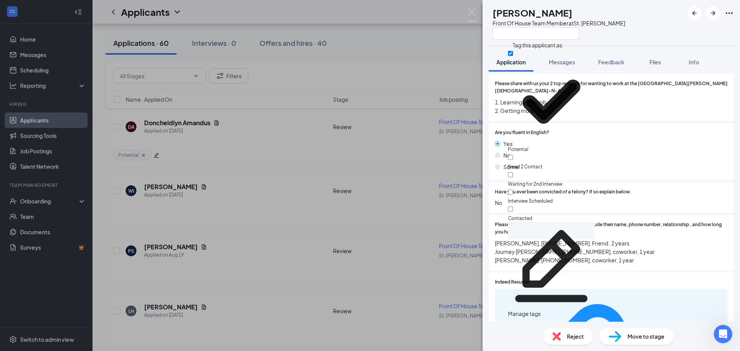 This screenshot has width=740, height=351. Describe the element at coordinates (522, 133) in the screenshot. I see `span: Are you fluent in English?` at that location.